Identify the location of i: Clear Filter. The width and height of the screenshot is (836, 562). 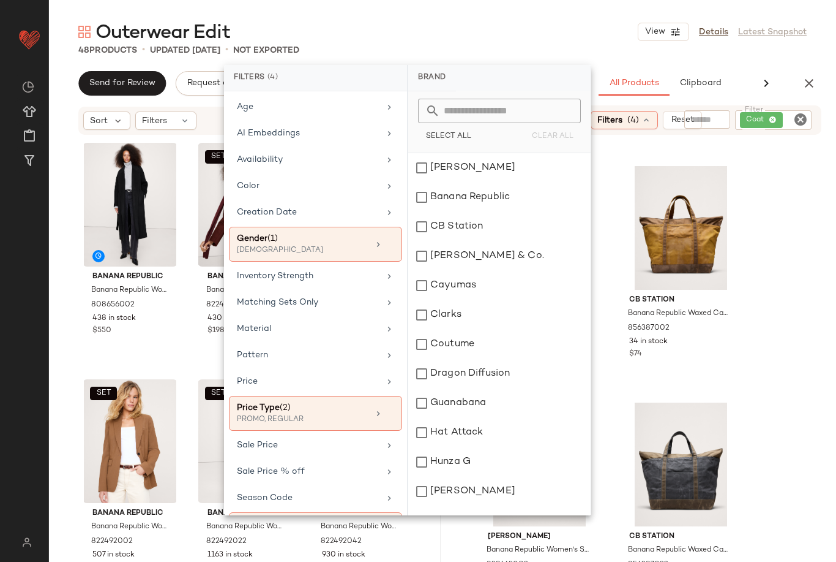
(801, 119).